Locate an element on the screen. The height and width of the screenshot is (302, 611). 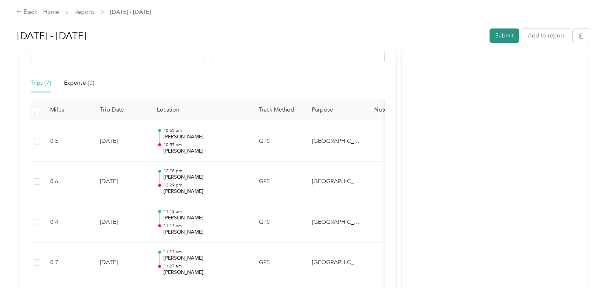
a: Reports is located at coordinates (84, 12).